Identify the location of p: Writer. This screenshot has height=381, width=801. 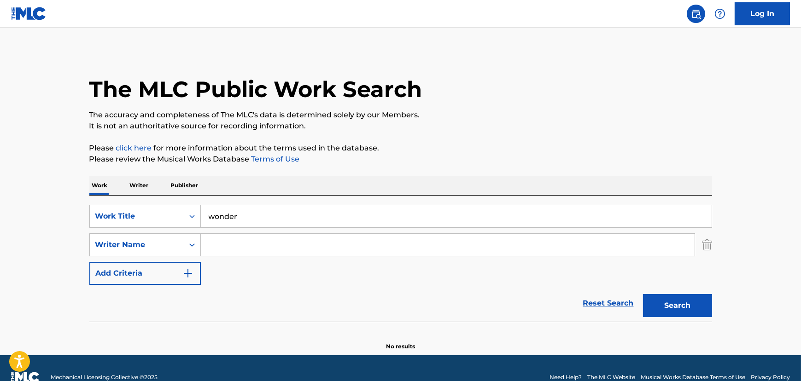
(139, 186).